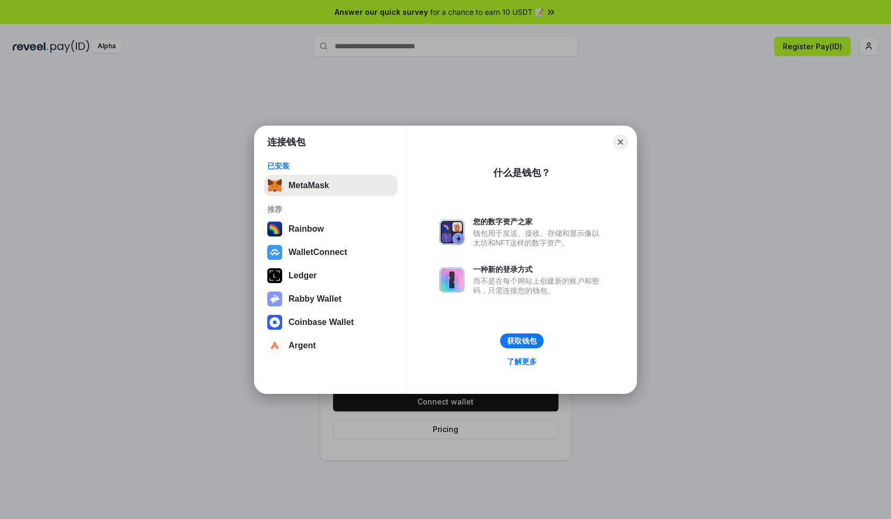  Describe the element at coordinates (539, 222) in the screenshot. I see `div: 您的数字资产之家` at that location.